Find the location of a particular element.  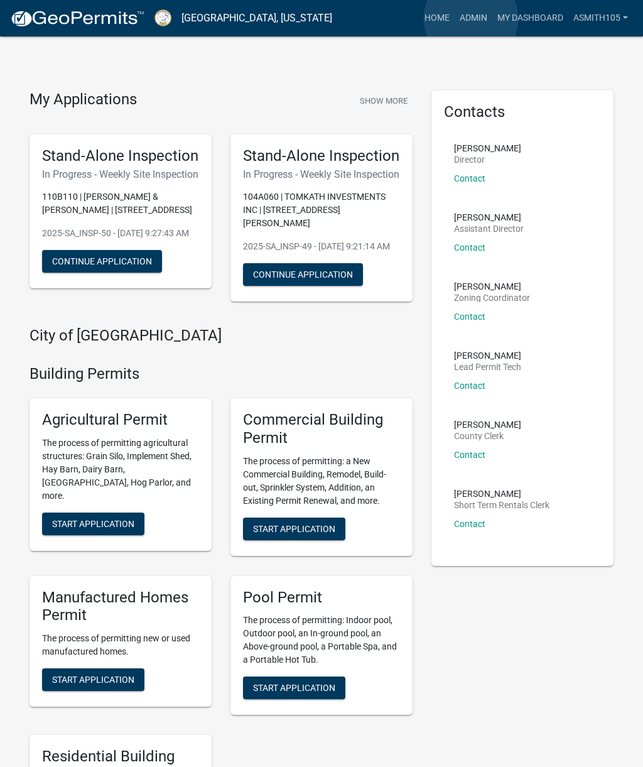

p: The process of permitting: a New Commercial Building, Remodel, Build-out, Sprinkler System, Addit... is located at coordinates (322, 481).